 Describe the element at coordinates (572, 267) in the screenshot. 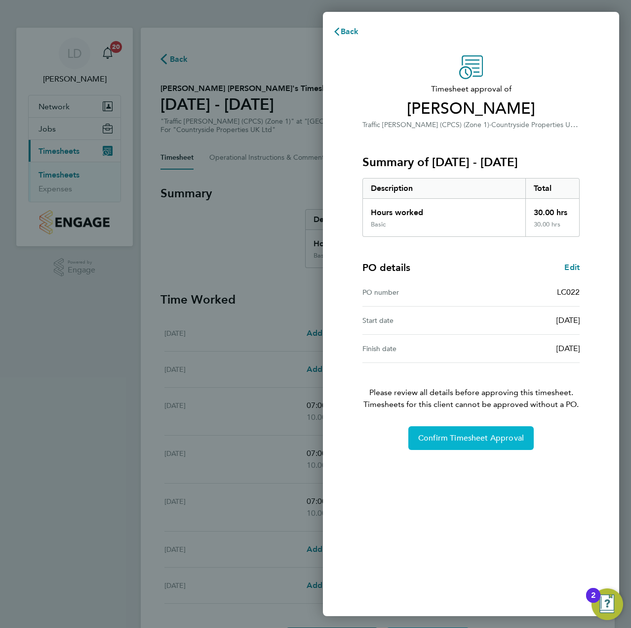

I see `span: Edit` at that location.